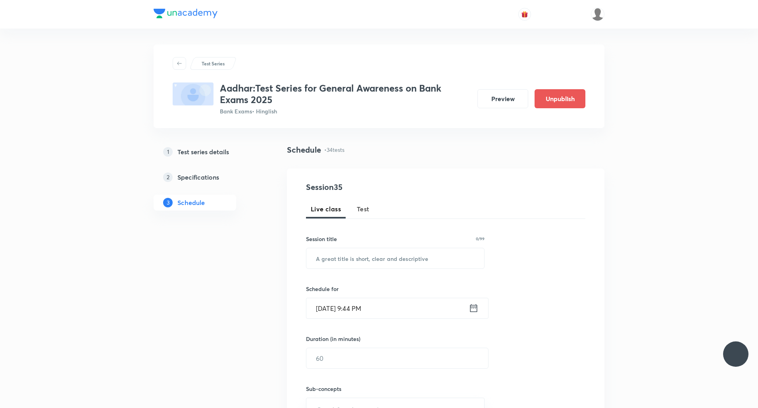 Image resolution: width=758 pixels, height=408 pixels. Describe the element at coordinates (736, 354) in the screenshot. I see `img: ttu` at that location.